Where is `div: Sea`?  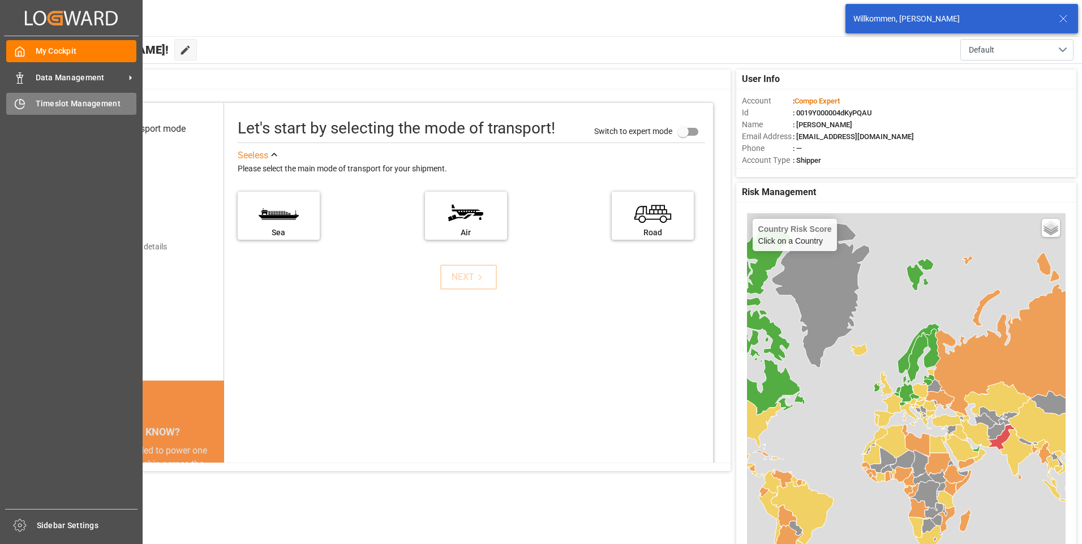 div: Sea is located at coordinates (278, 233).